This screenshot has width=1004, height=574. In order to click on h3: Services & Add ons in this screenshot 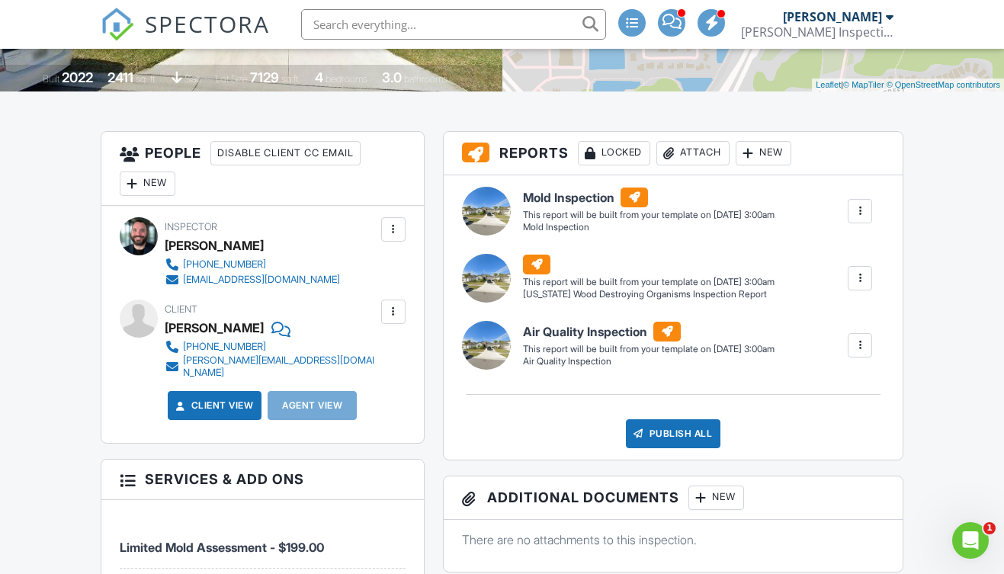, I will do `click(262, 480)`.